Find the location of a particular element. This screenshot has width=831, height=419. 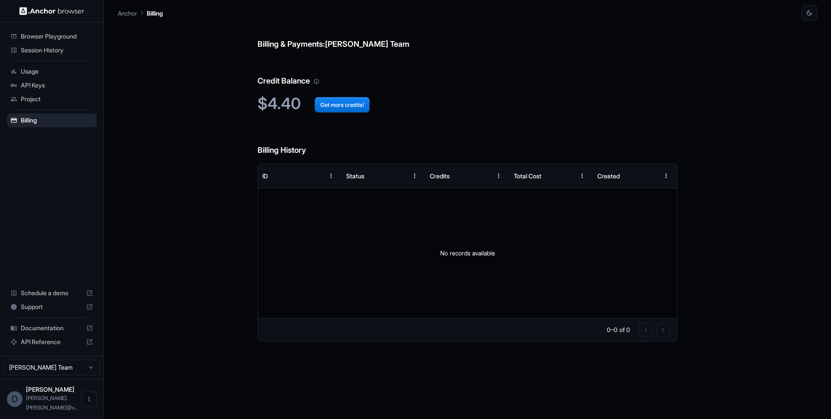

img: Anchor Logo is located at coordinates (52, 11).